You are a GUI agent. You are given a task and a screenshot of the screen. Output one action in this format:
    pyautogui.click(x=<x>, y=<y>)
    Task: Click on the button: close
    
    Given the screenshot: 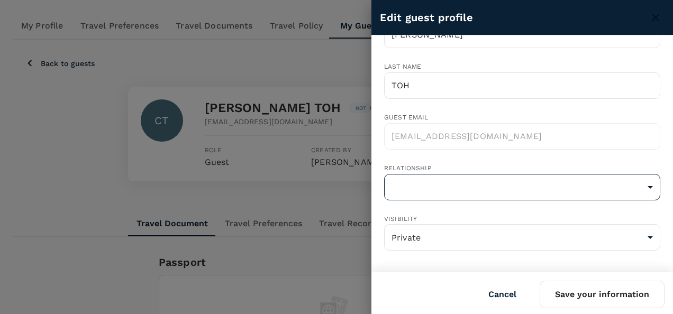 What is the action you would take?
    pyautogui.click(x=656, y=17)
    